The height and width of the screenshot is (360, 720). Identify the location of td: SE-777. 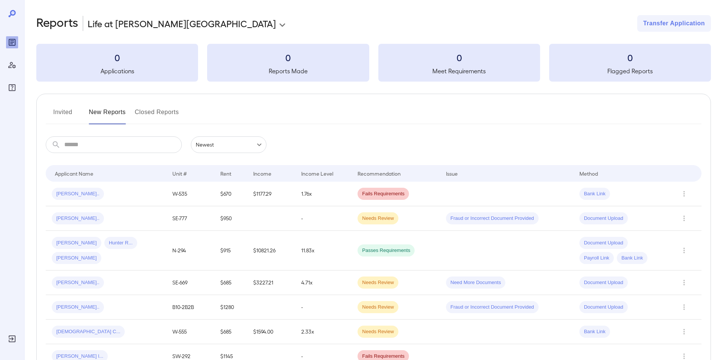
(190, 218).